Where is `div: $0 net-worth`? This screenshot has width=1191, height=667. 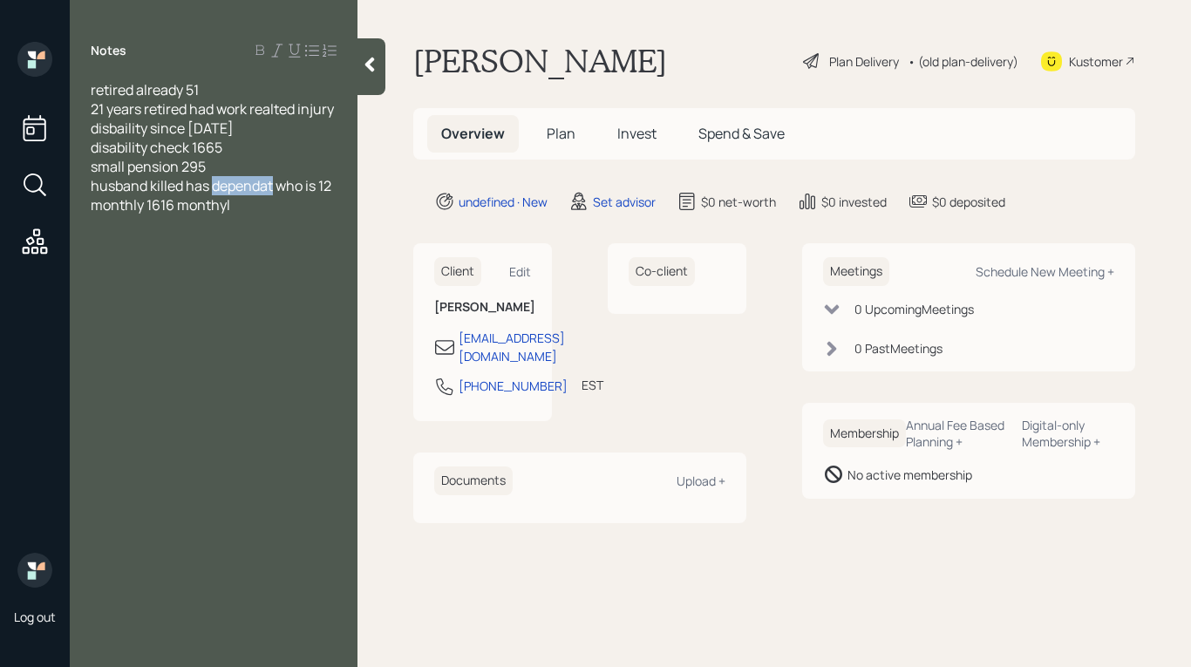
div: $0 net-worth is located at coordinates (738, 201).